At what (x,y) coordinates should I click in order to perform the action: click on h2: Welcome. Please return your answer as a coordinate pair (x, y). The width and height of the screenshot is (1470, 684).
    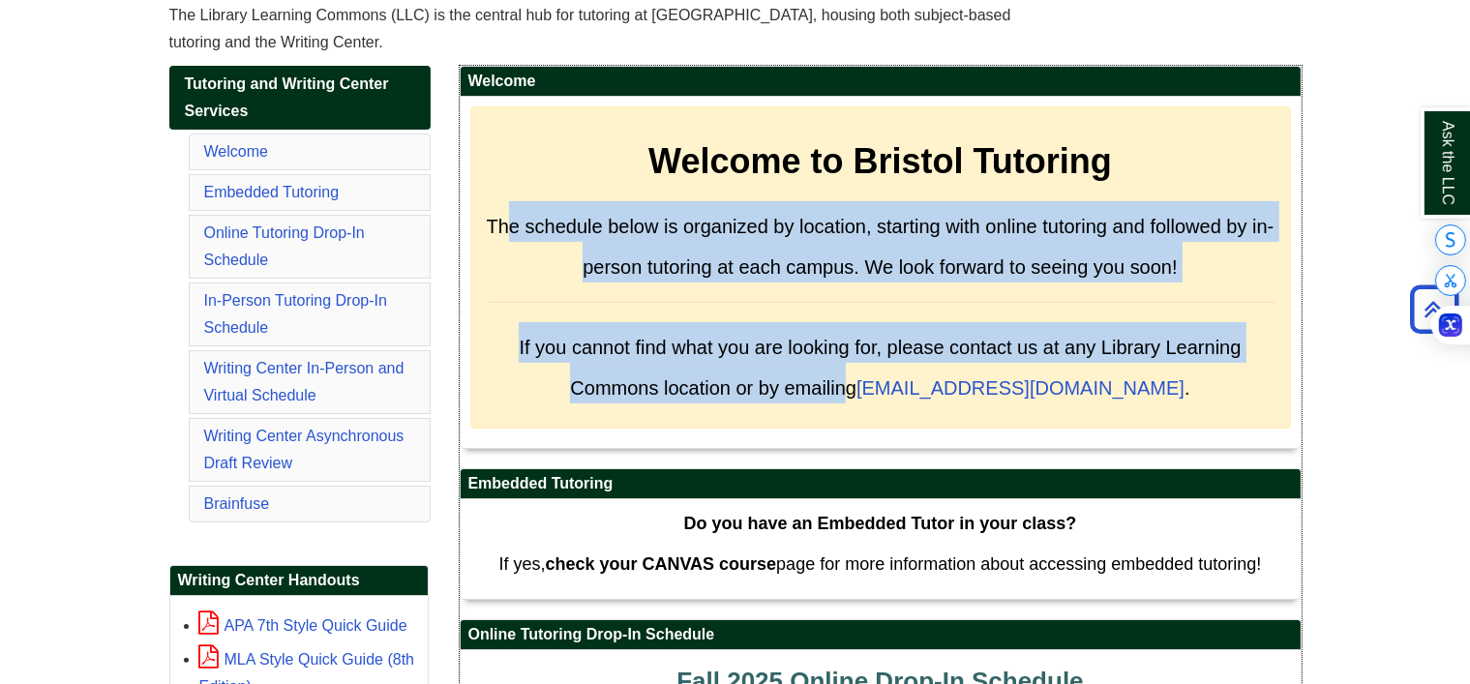
    Looking at the image, I should click on (881, 81).